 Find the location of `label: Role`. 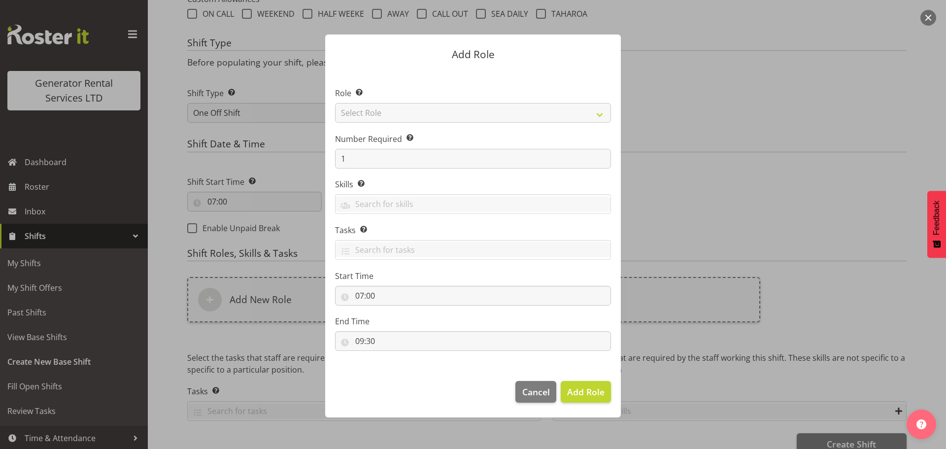

label: Role is located at coordinates (473, 93).